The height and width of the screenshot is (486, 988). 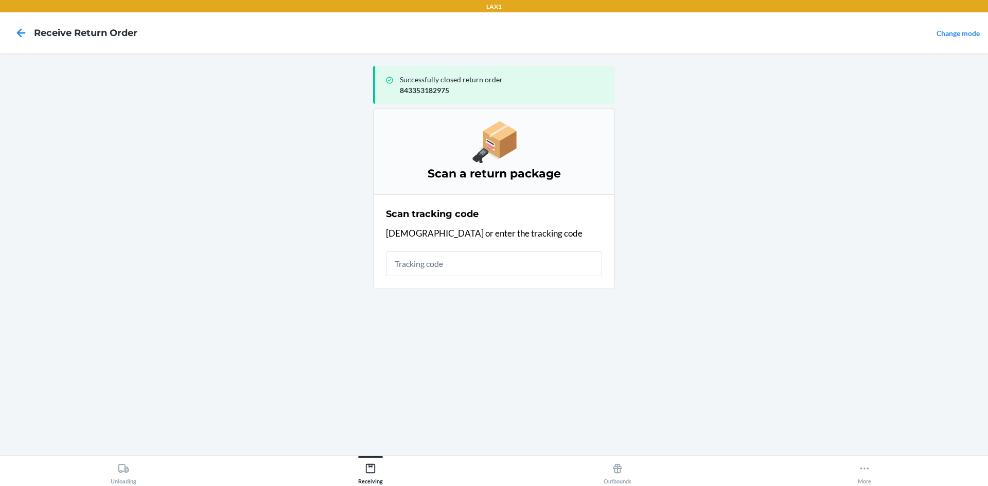 I want to click on p: LAX1, so click(x=494, y=7).